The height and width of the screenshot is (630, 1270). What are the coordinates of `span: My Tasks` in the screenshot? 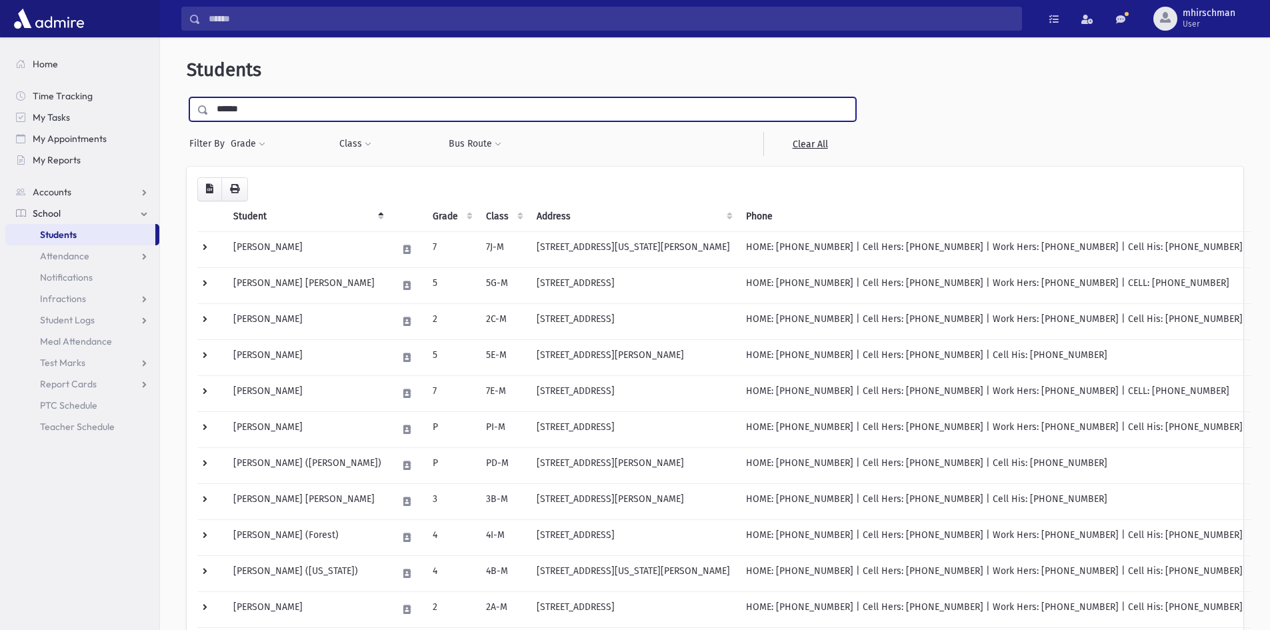 It's located at (51, 117).